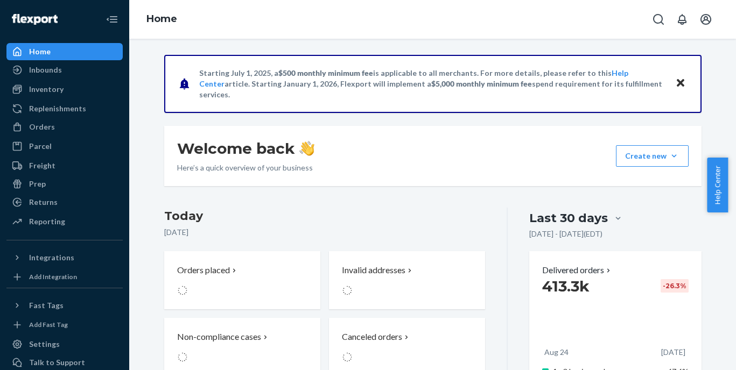 The image size is (736, 370). What do you see at coordinates (65, 258) in the screenshot?
I see `button: Integrations` at bounding box center [65, 258].